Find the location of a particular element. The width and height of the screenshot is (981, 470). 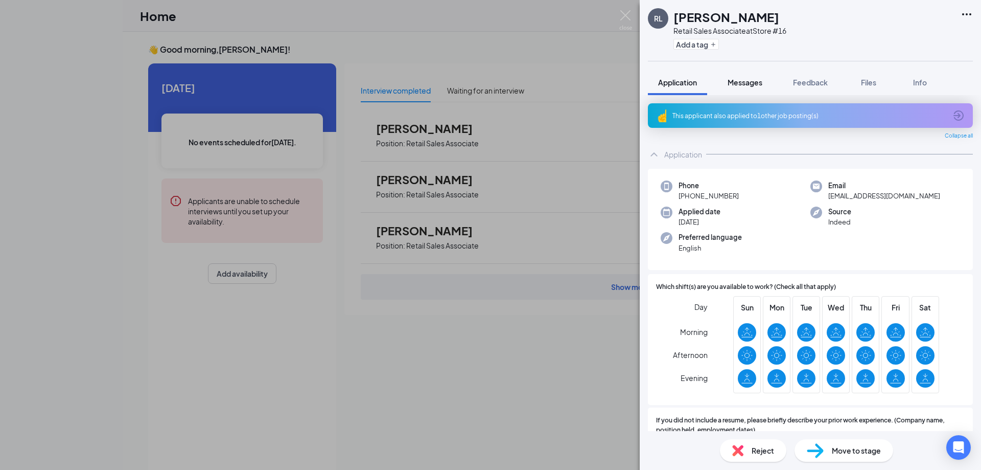

span: Mon is located at coordinates (777, 307).